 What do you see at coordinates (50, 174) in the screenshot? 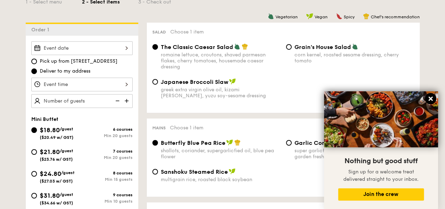
I see `span: $24.80` at bounding box center [50, 174].